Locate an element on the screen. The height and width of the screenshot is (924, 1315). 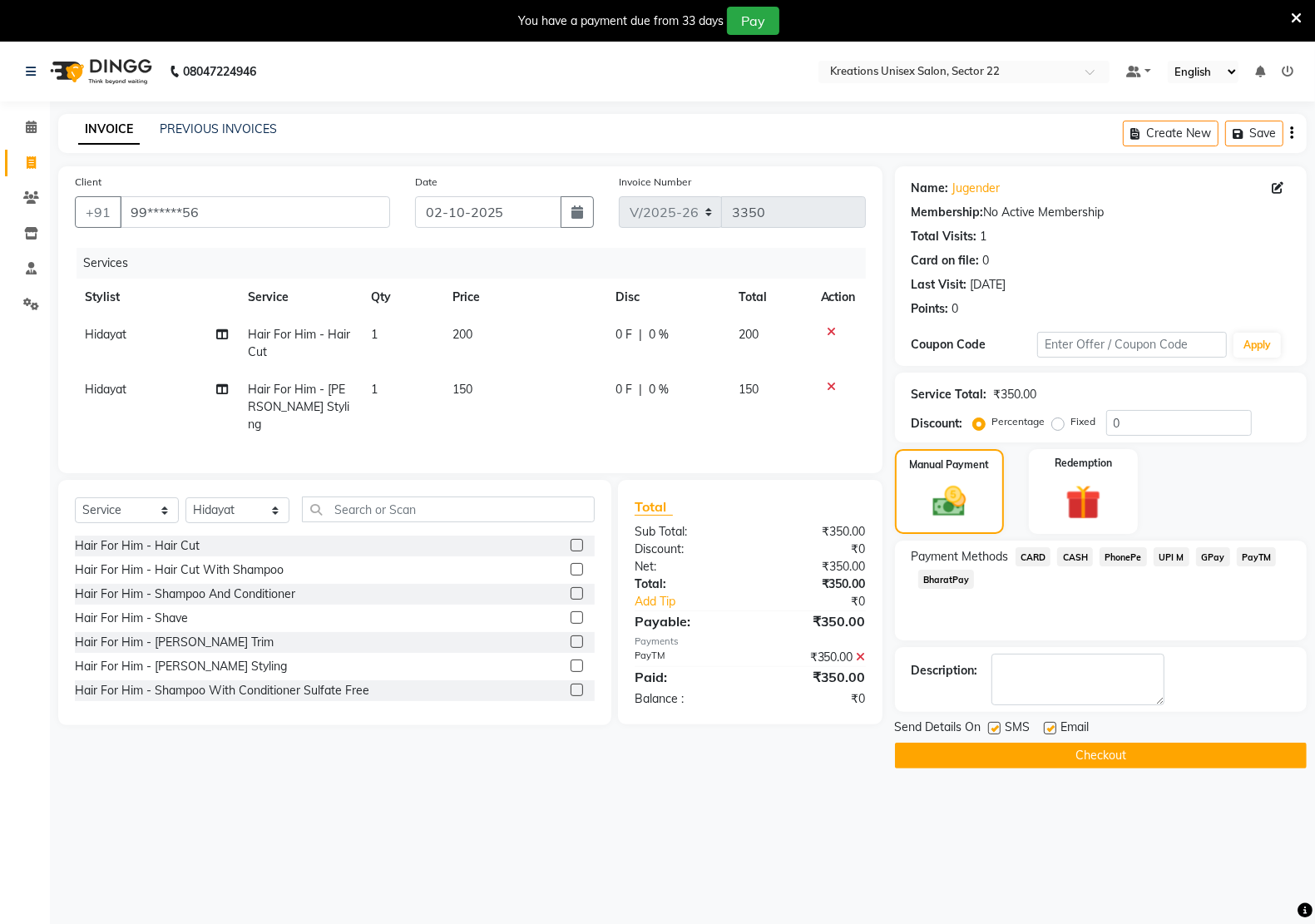
div: Name: is located at coordinates (929, 188).